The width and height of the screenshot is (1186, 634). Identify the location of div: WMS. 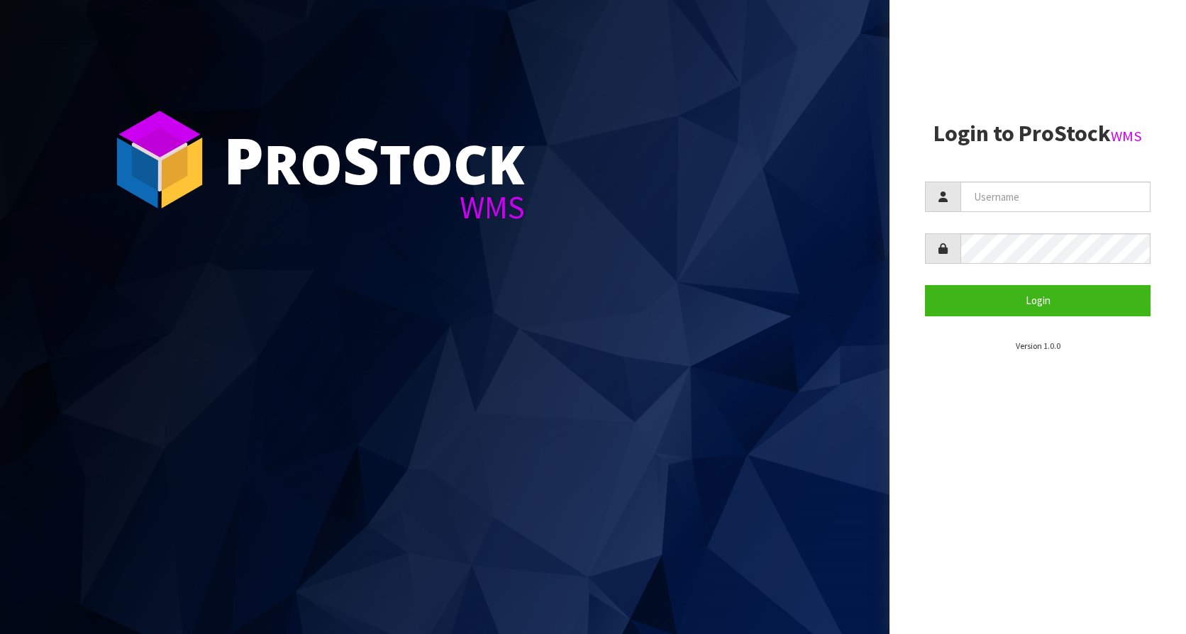
(374, 207).